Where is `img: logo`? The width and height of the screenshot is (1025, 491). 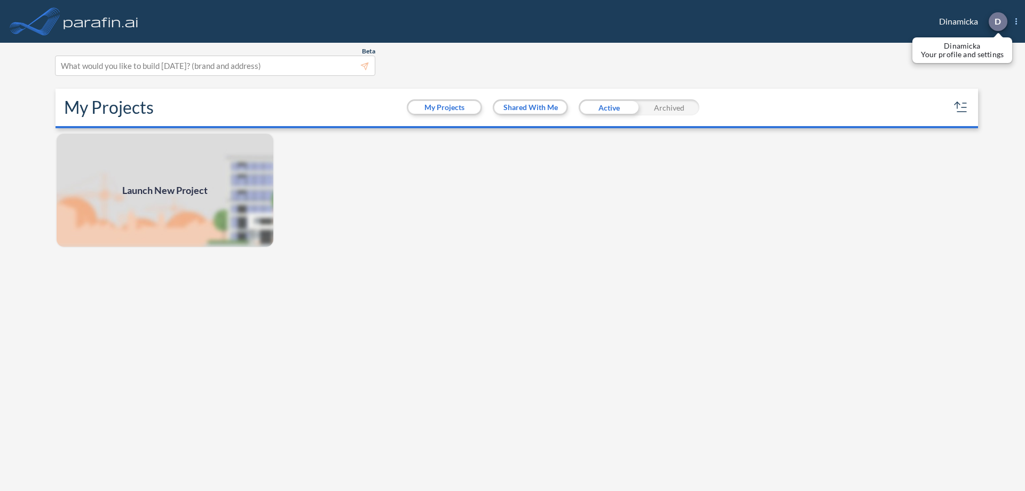 img: logo is located at coordinates (101, 21).